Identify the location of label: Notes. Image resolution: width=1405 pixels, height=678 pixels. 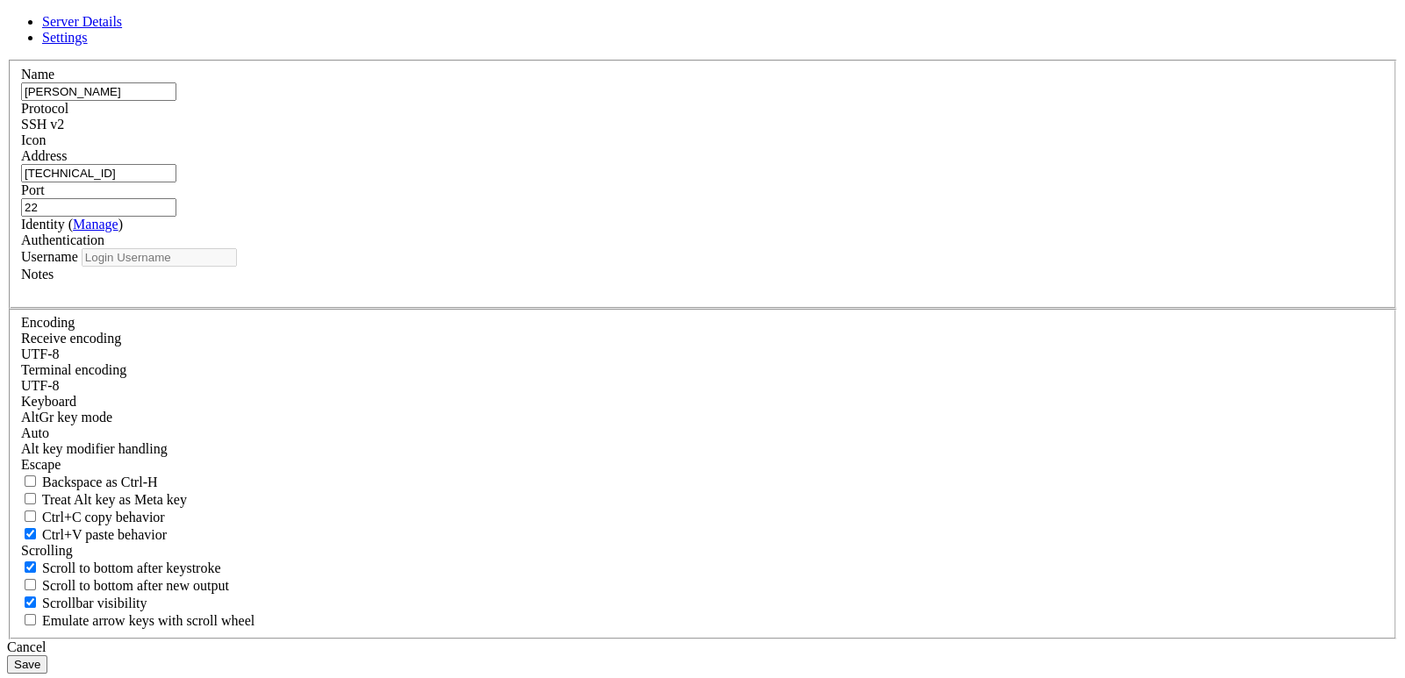
(37, 274).